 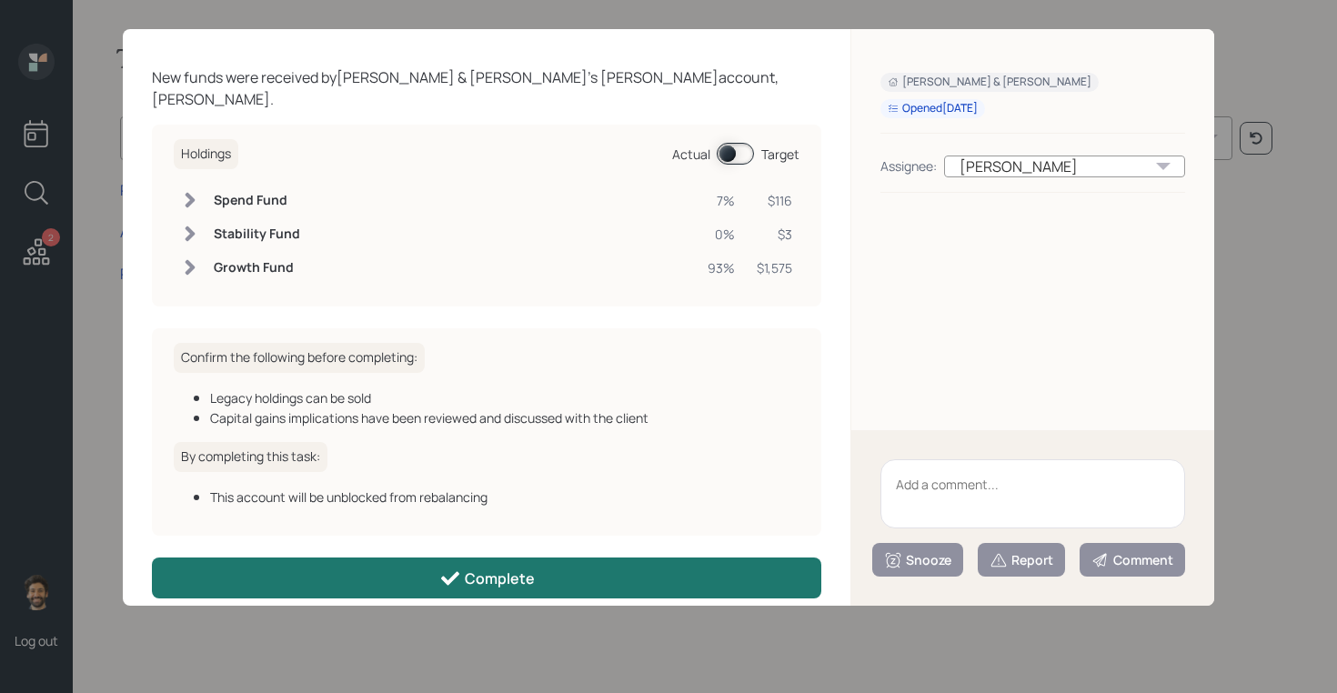 I want to click on div: Target, so click(x=780, y=154).